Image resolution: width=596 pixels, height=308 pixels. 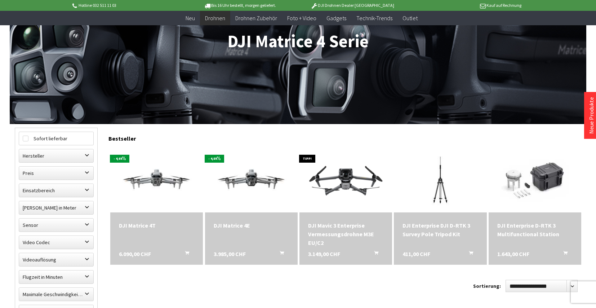 I want to click on span: Technik-Trends, so click(x=374, y=18).